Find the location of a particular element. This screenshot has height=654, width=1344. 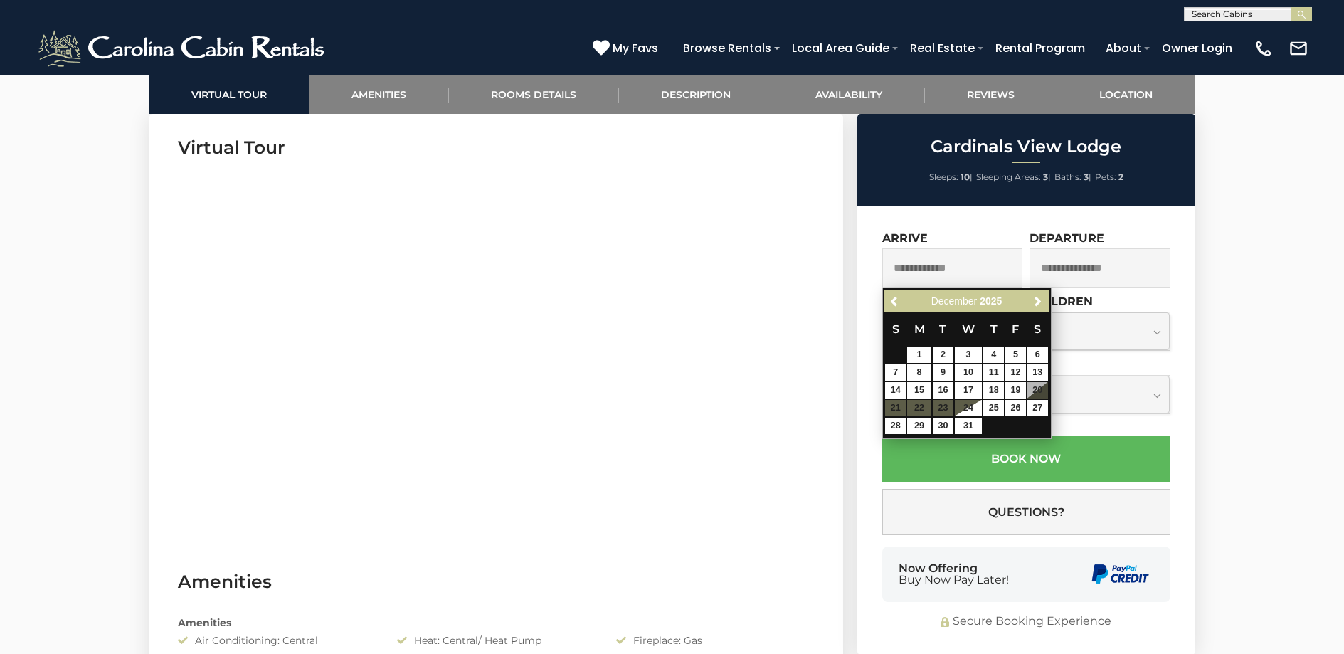

a: Next is located at coordinates (1038, 301).